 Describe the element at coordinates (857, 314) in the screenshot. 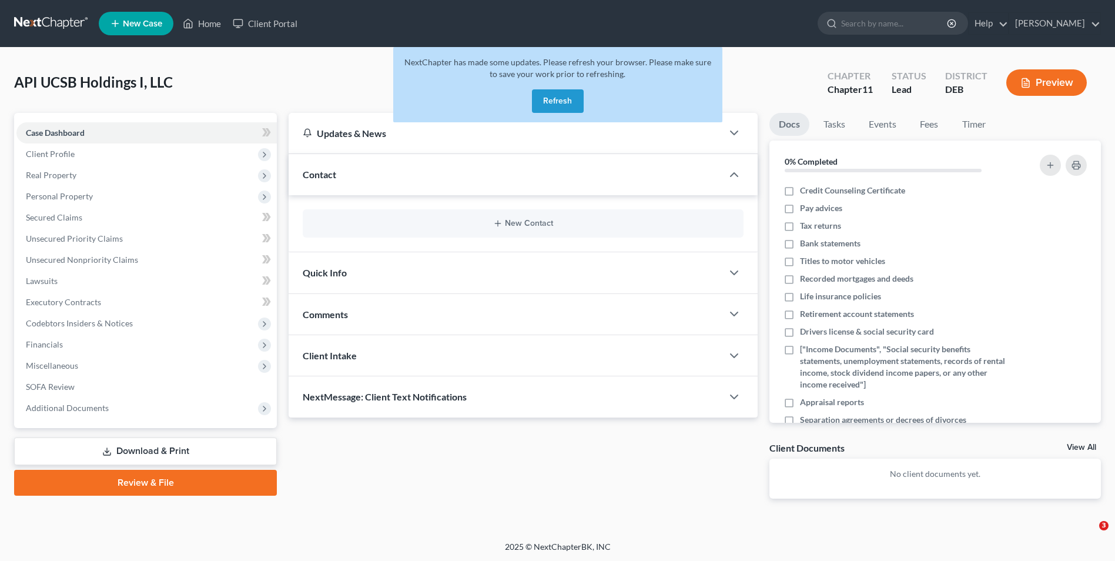

I see `span: Retirement account statements` at that location.